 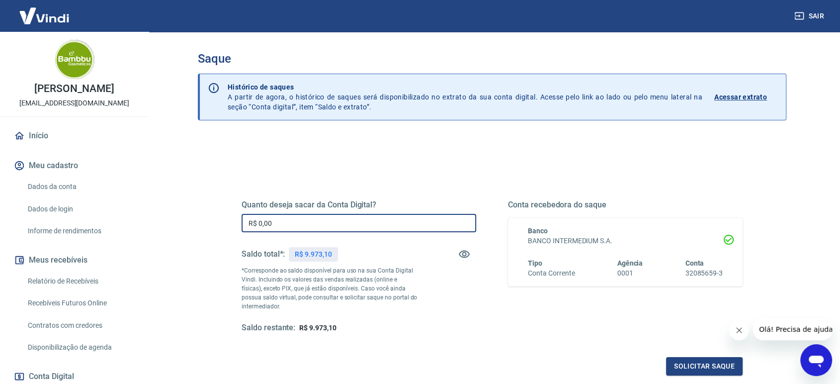 I want to click on a: Dados da conta, so click(x=80, y=186).